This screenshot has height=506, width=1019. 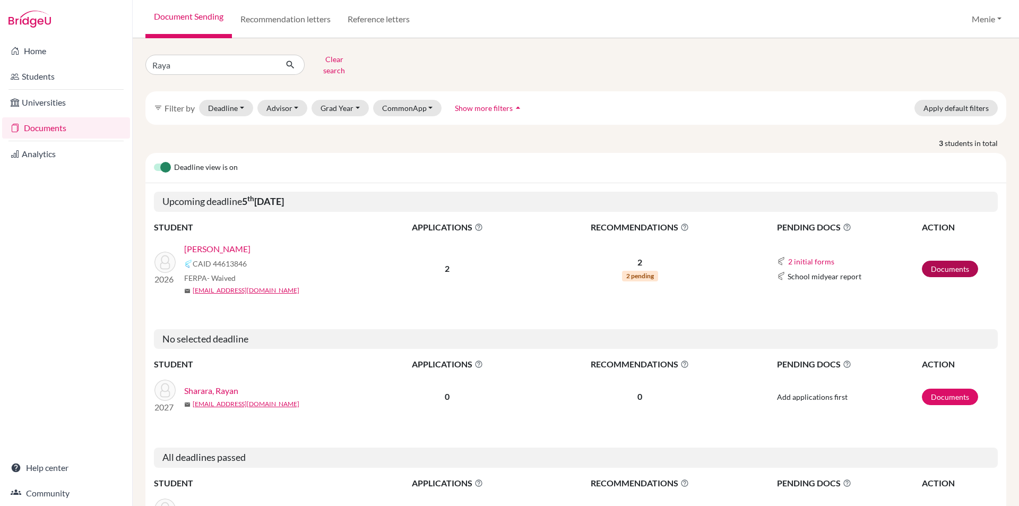 What do you see at coordinates (210, 278) in the screenshot?
I see `span: FERPA` at bounding box center [210, 278].